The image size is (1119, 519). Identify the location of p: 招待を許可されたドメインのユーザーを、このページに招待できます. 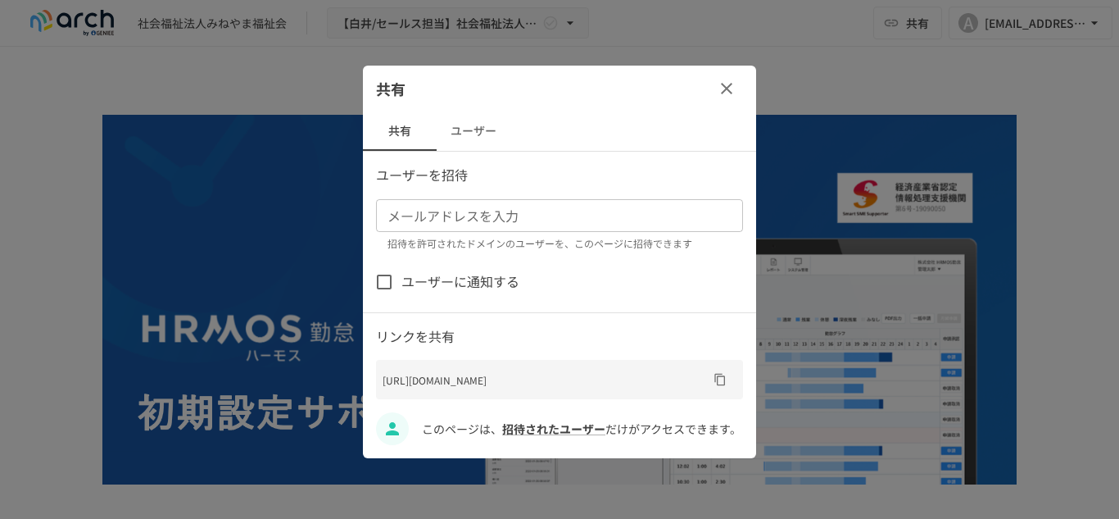
(560, 243).